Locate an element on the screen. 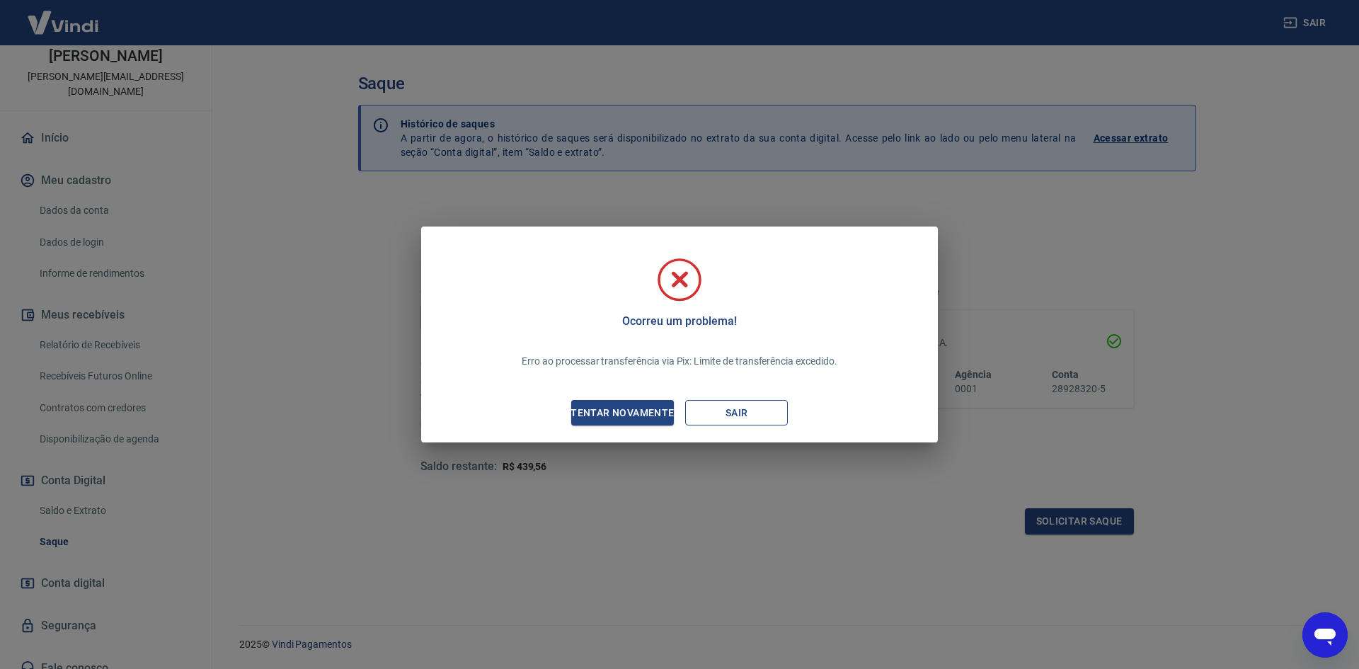 The width and height of the screenshot is (1359, 669). h5: Ocorreu um problema! is located at coordinates (679, 321).